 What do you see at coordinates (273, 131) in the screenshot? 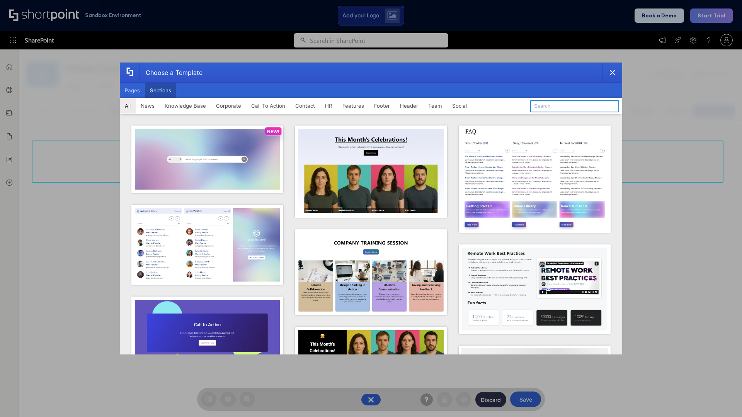
I see `p: NEW!` at bounding box center [273, 131].